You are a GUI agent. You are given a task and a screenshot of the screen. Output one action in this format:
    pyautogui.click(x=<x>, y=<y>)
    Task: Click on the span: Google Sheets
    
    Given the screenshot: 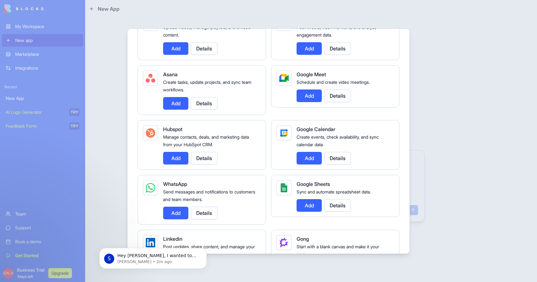 What is the action you would take?
    pyautogui.click(x=313, y=184)
    